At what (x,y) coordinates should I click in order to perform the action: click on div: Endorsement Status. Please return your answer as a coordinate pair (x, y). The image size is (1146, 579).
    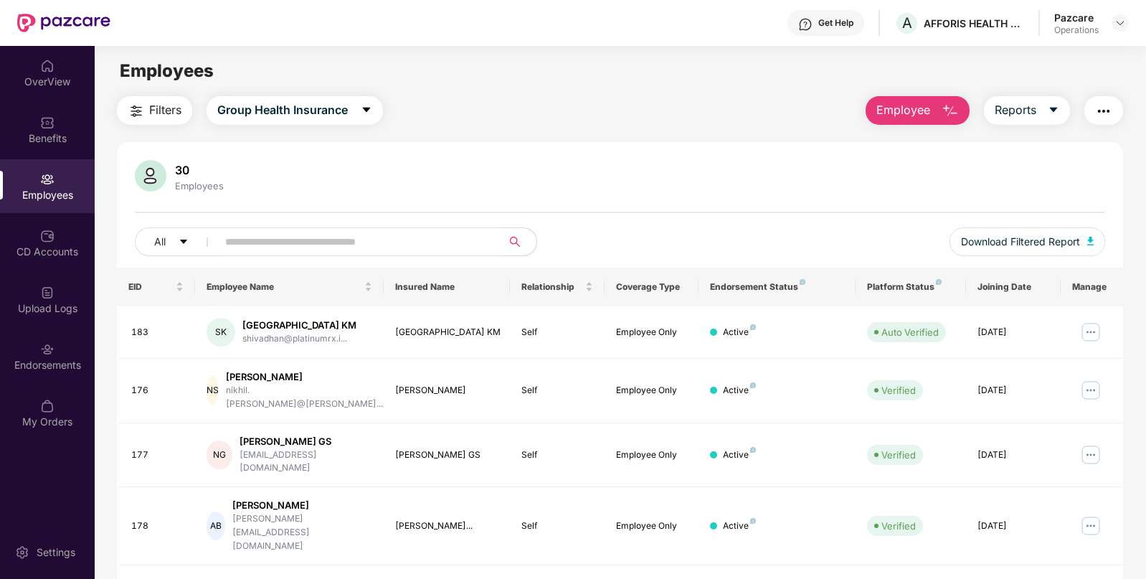
    Looking at the image, I should click on (777, 287).